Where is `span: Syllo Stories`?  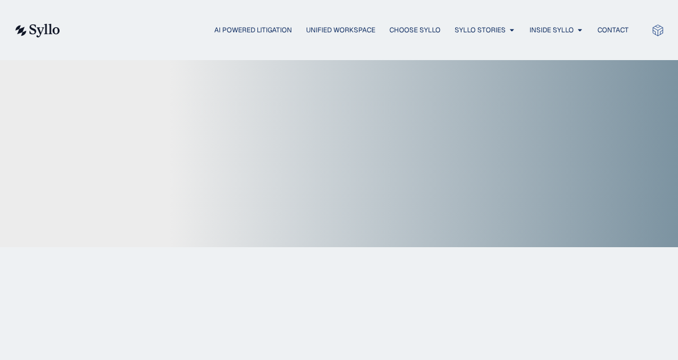 span: Syllo Stories is located at coordinates (480, 30).